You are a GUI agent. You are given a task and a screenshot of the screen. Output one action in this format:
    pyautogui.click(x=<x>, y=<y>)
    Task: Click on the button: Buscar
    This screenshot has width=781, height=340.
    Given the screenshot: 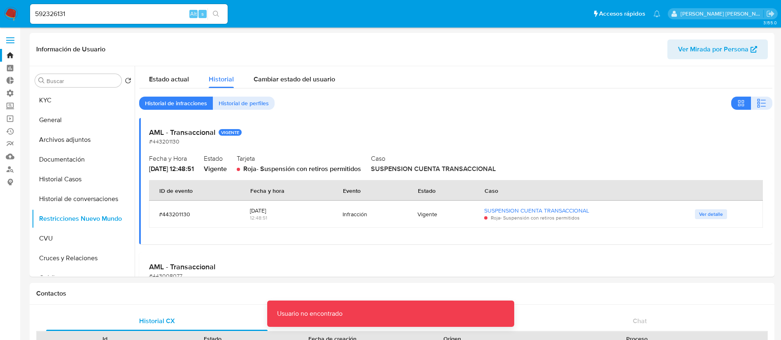 What is the action you would take?
    pyautogui.click(x=42, y=81)
    